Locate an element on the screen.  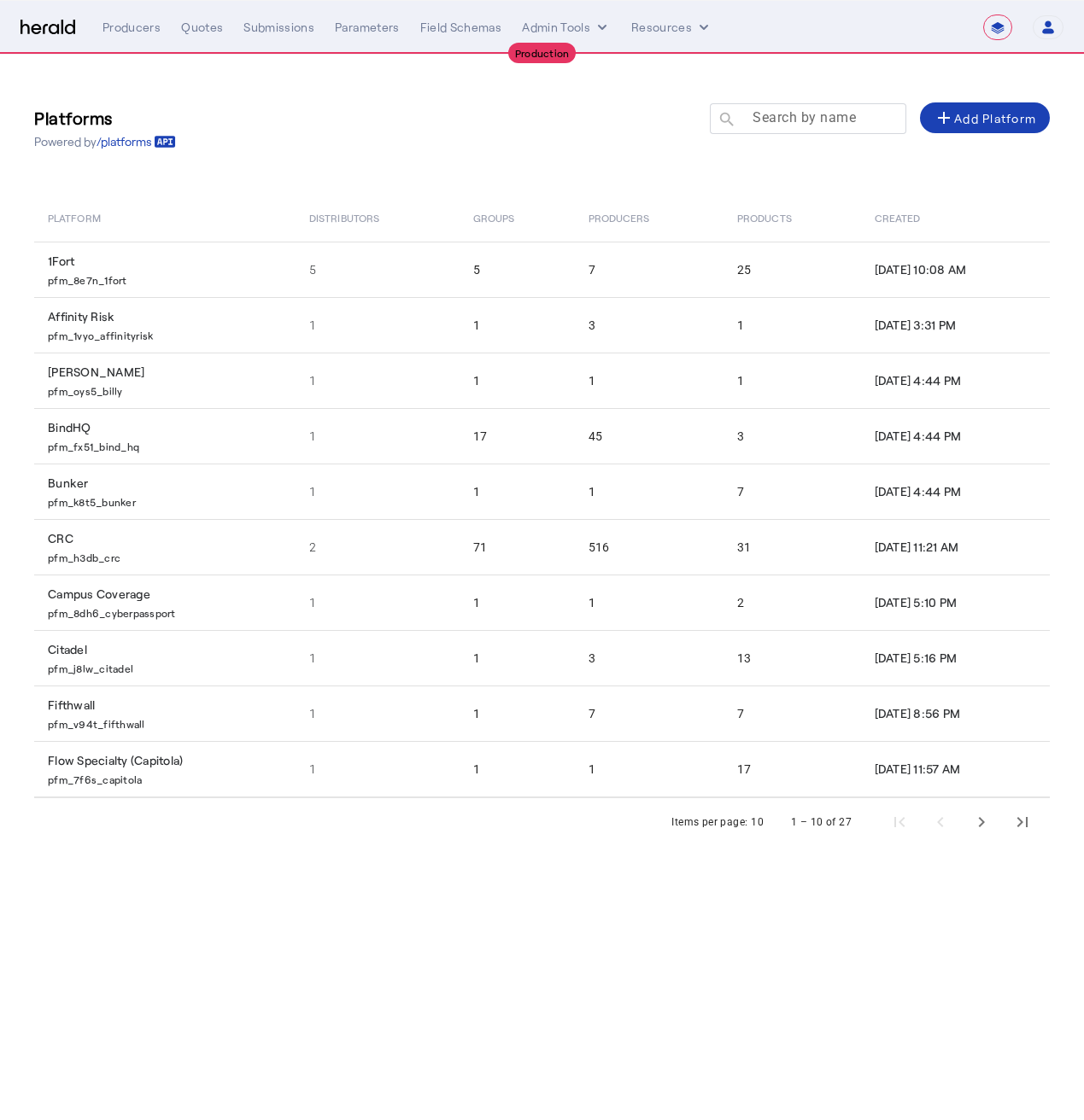
div: 10 is located at coordinates (757, 823).